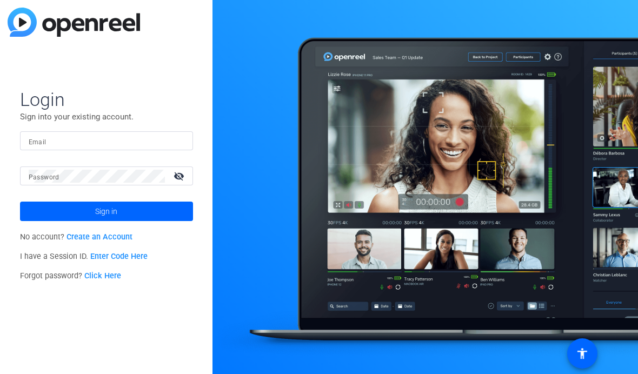  I want to click on span: Forgot password?, so click(71, 276).